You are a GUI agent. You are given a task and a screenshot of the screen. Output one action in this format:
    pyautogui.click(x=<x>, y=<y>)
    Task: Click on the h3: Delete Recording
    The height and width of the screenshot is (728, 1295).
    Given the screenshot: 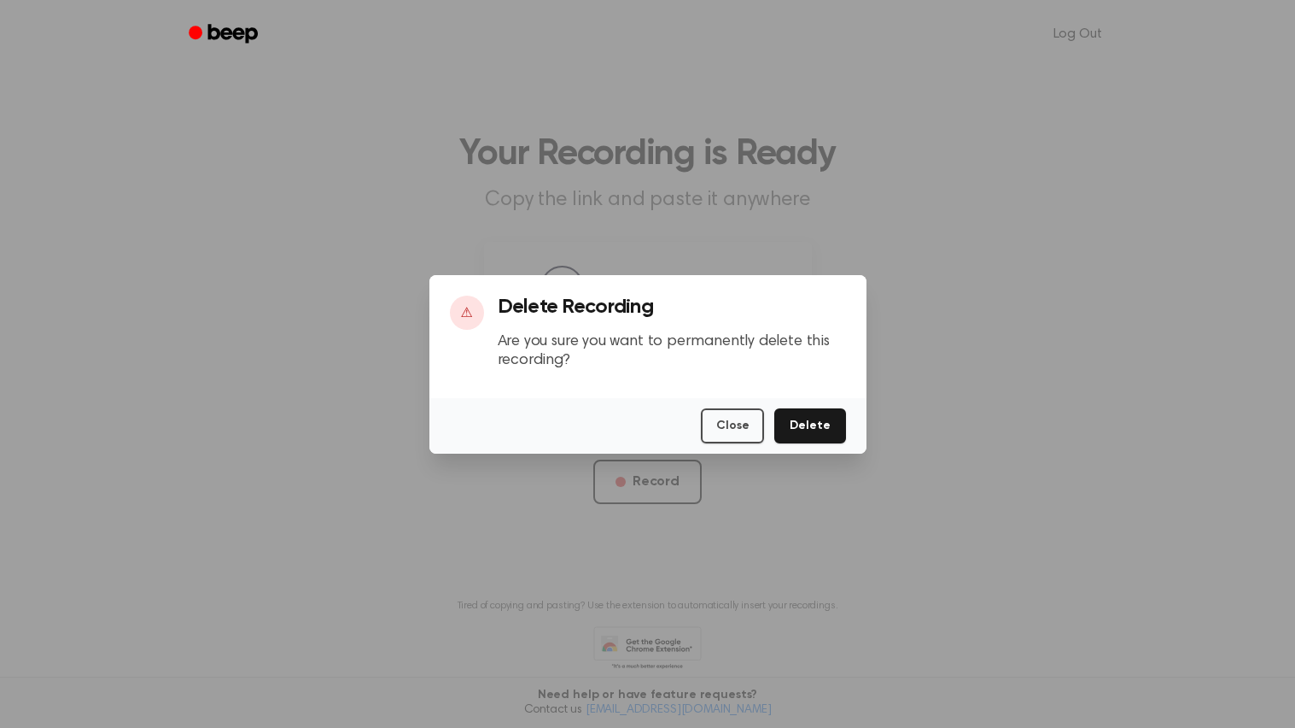 What is the action you would take?
    pyautogui.click(x=672, y=307)
    